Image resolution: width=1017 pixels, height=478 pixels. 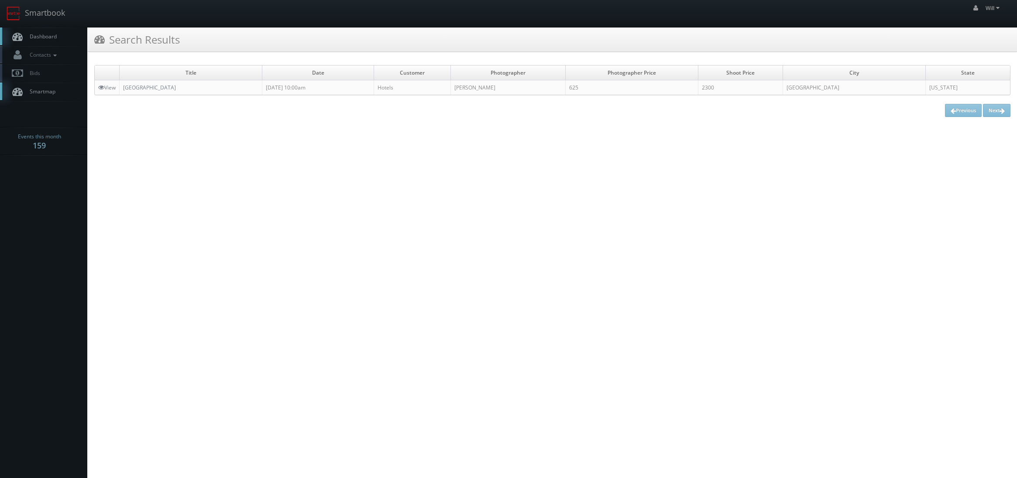 What do you see at coordinates (33, 73) in the screenshot?
I see `span: Bids` at bounding box center [33, 73].